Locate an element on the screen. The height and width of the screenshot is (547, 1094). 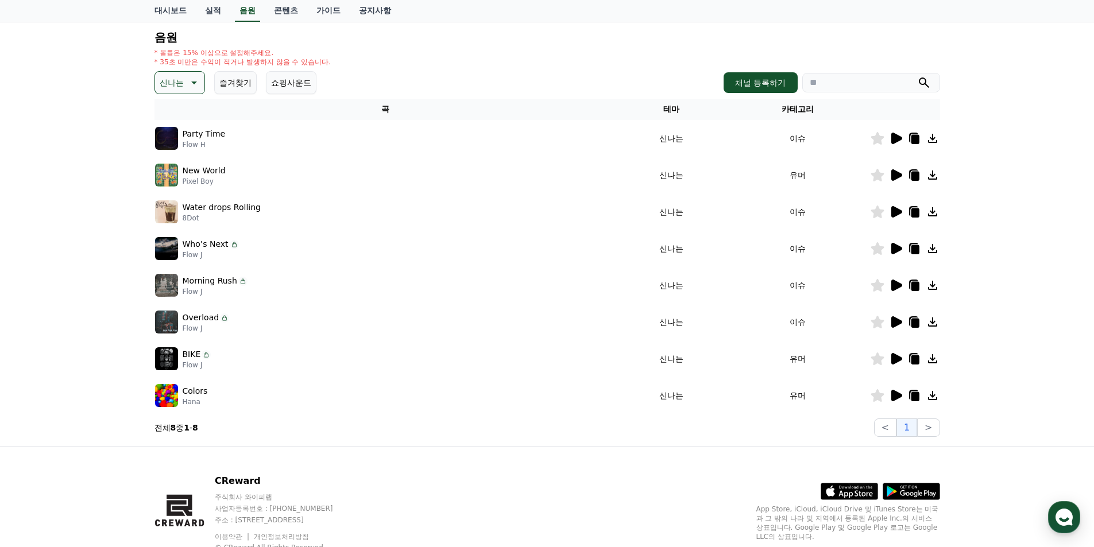
p: * 볼륨은 15% 이상으로 설정해주세요. is located at coordinates (243, 53).